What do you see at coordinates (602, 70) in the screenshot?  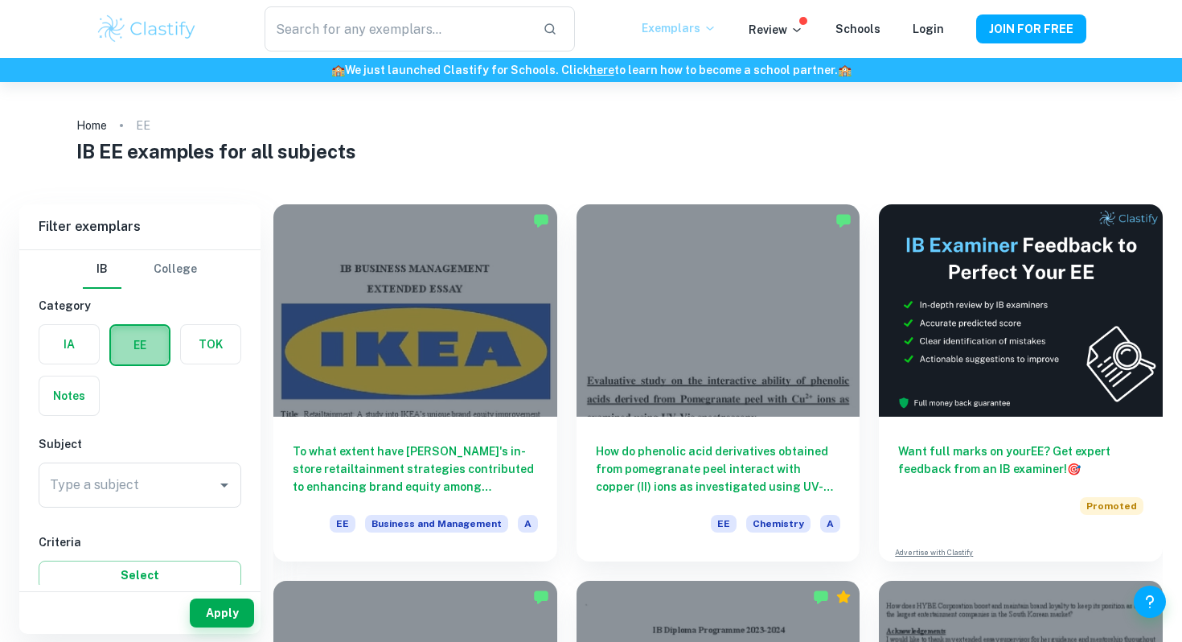 I see `a: here` at bounding box center [602, 70].